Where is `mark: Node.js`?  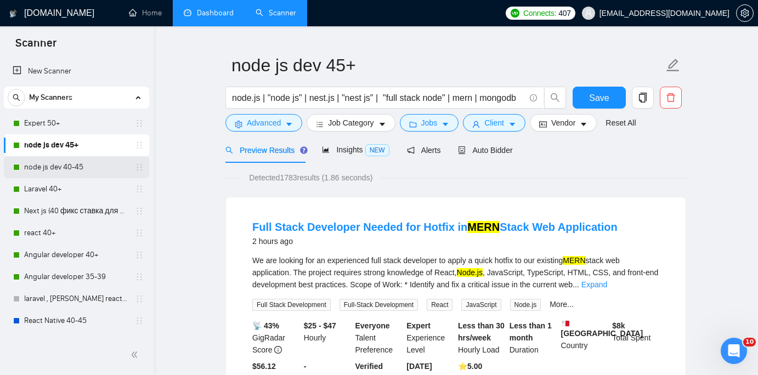
mark: Node.js is located at coordinates (469, 272).